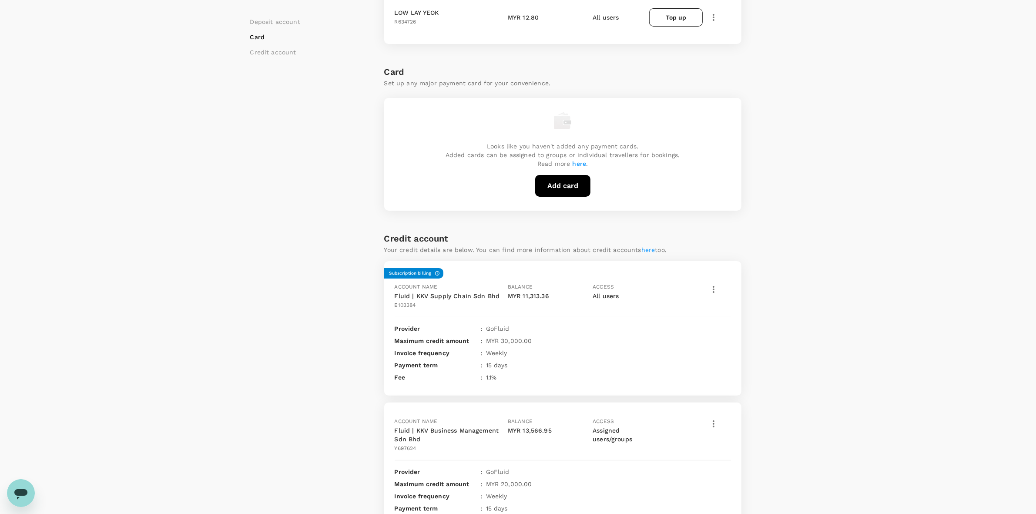 Image resolution: width=1036 pixels, height=514 pixels. What do you see at coordinates (275, 22) in the screenshot?
I see `li: Deposit account` at bounding box center [275, 22].